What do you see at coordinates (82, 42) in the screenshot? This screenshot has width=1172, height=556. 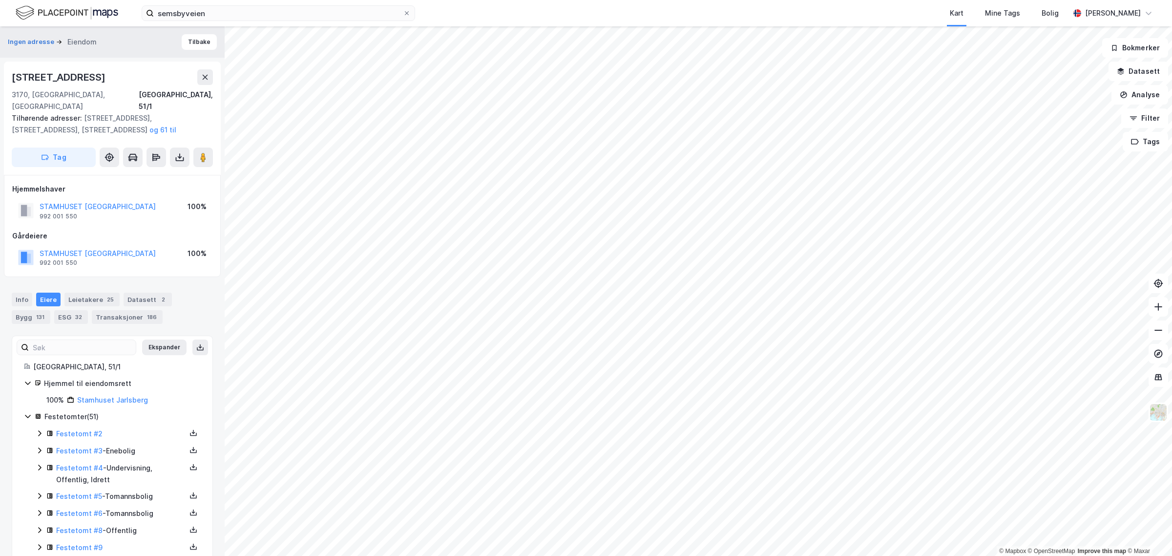 I see `div: Eiendom` at bounding box center [82, 42].